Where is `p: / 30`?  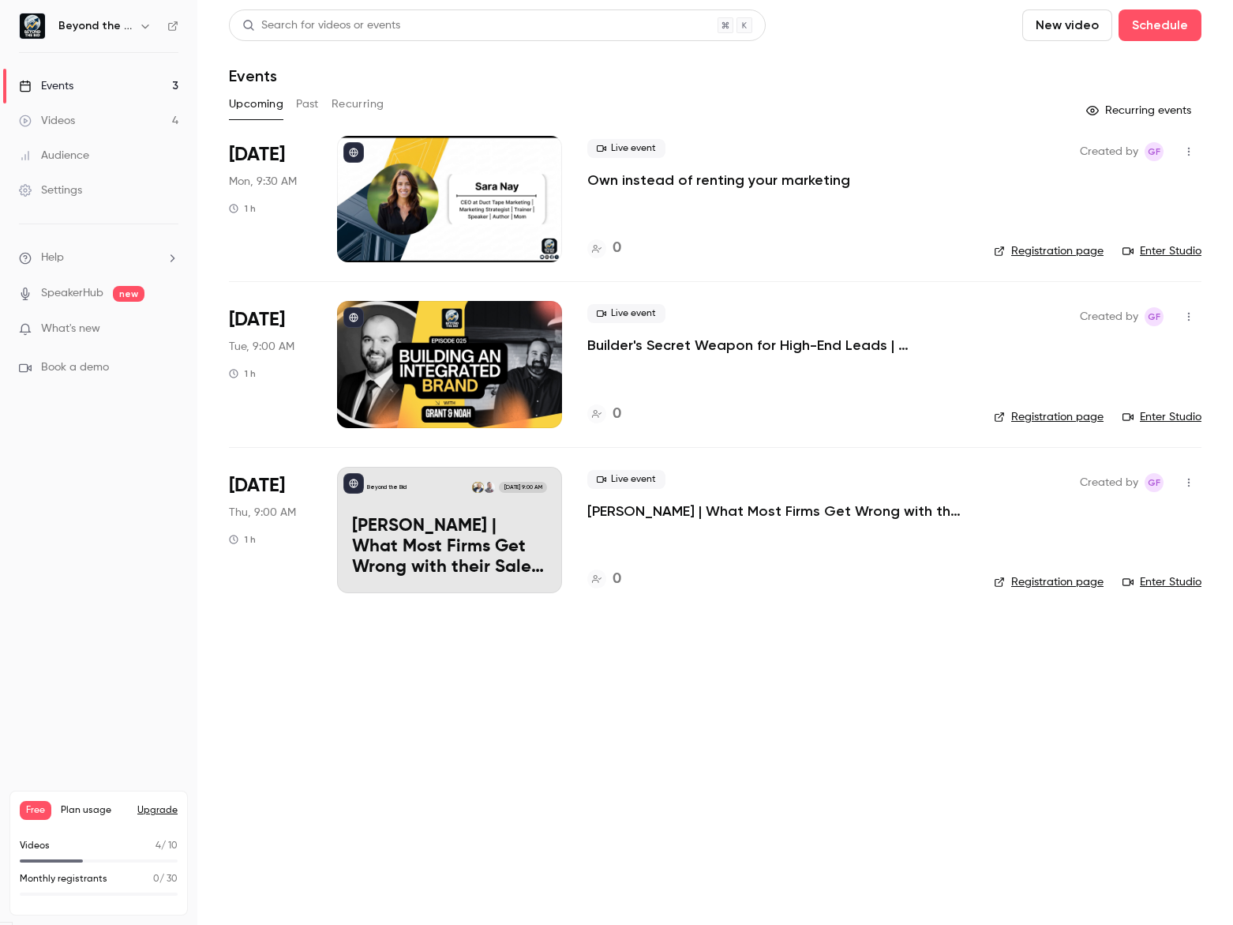 p: / 30 is located at coordinates (165, 879).